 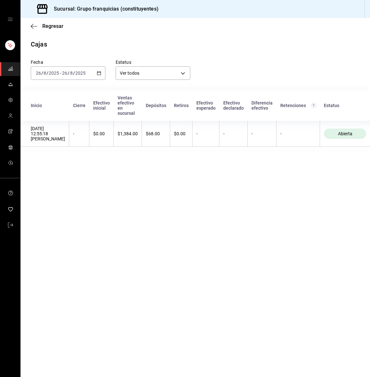 What do you see at coordinates (314, 106) in the screenshot?
I see `svg: Total de retenciones de propinas registradas` at bounding box center [314, 106].